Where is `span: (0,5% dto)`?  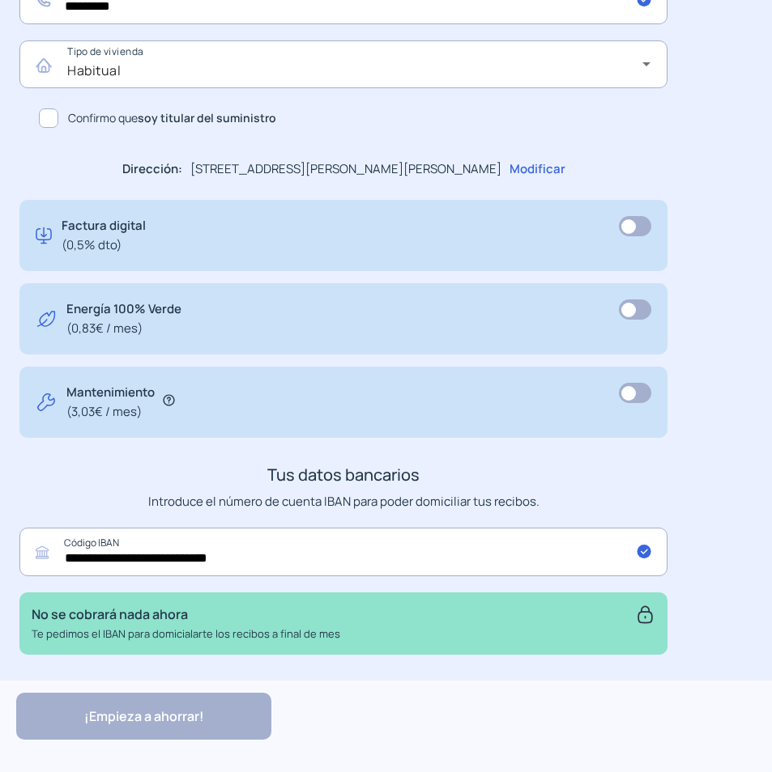
span: (0,5% dto) is located at coordinates (104, 245).